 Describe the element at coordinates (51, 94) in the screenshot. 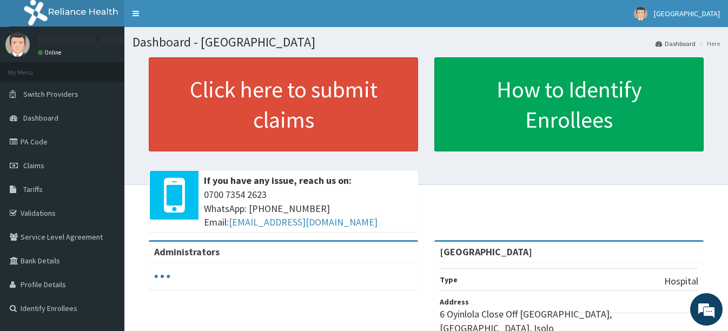

I see `span: Switch Providers` at that location.